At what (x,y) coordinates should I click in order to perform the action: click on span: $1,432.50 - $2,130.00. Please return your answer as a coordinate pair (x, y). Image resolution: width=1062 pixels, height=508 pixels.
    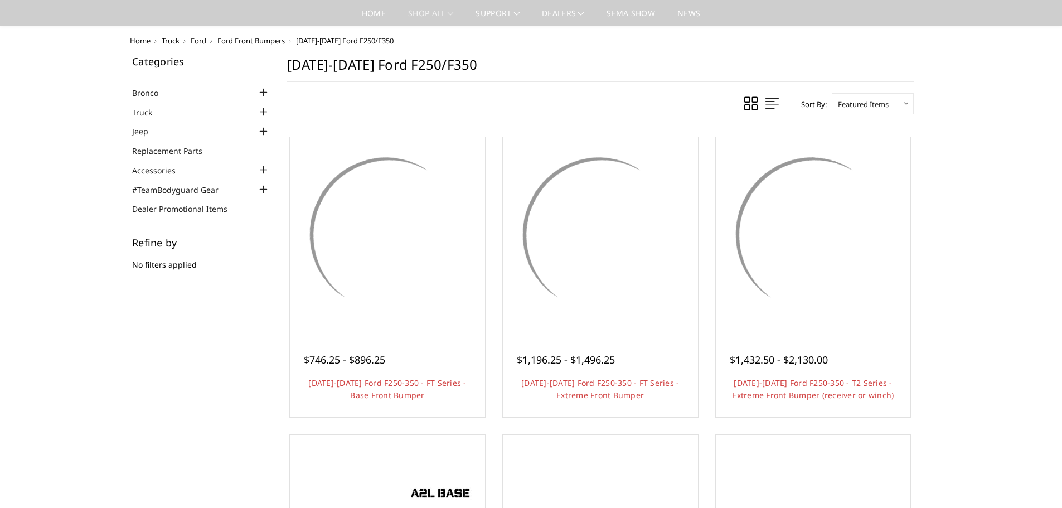
    Looking at the image, I should click on (779, 360).